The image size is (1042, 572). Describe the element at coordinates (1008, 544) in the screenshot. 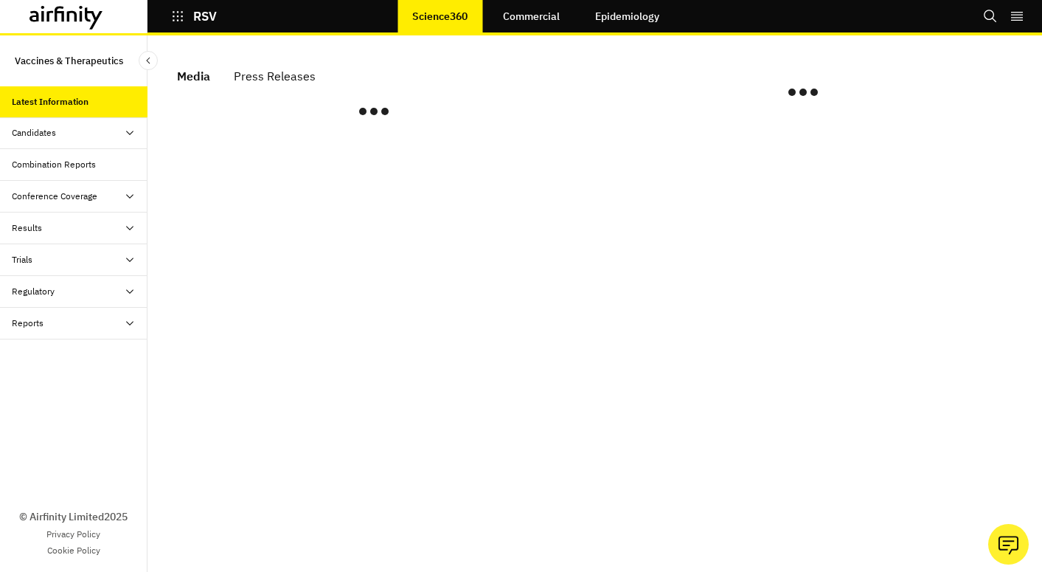

I see `button: Ask our analysts` at that location.